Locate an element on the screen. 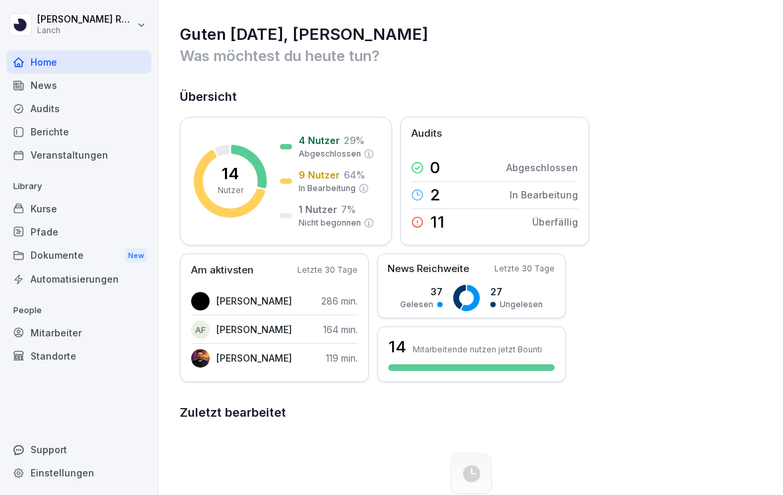  img: kwjack37i7lkdya029ocrhcd.png is located at coordinates (200, 358).